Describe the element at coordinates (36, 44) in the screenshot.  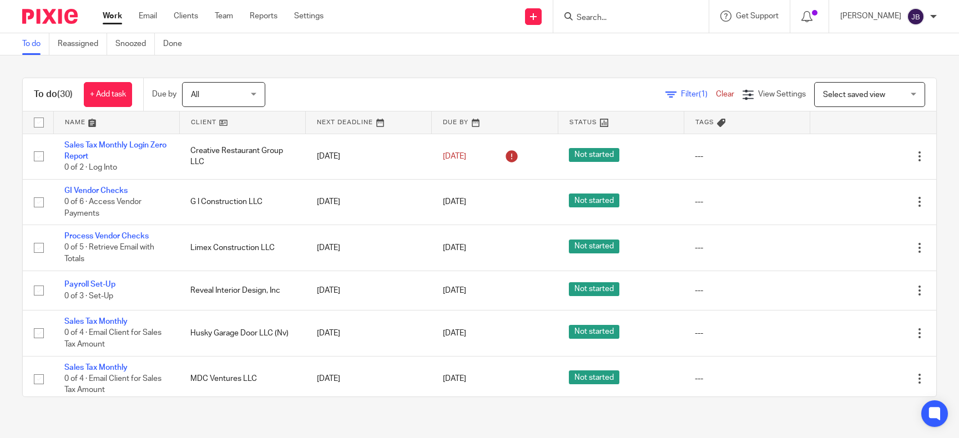
I see `a: To do` at that location.